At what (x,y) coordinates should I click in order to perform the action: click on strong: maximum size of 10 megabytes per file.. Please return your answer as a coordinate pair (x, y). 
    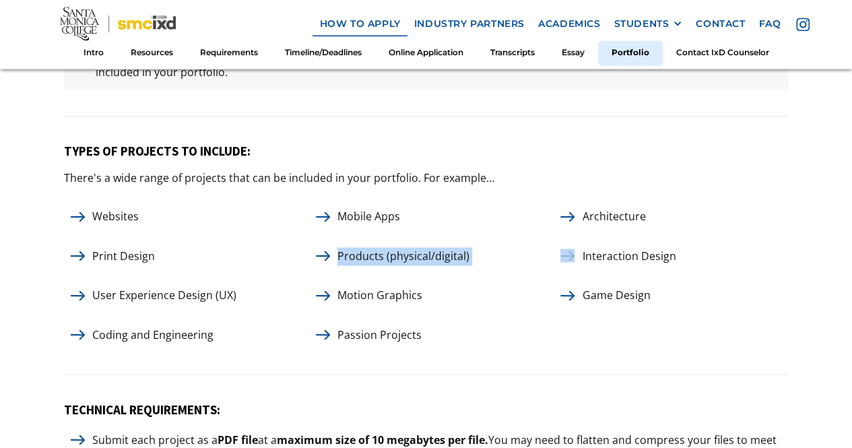
    Looking at the image, I should click on (382, 439).